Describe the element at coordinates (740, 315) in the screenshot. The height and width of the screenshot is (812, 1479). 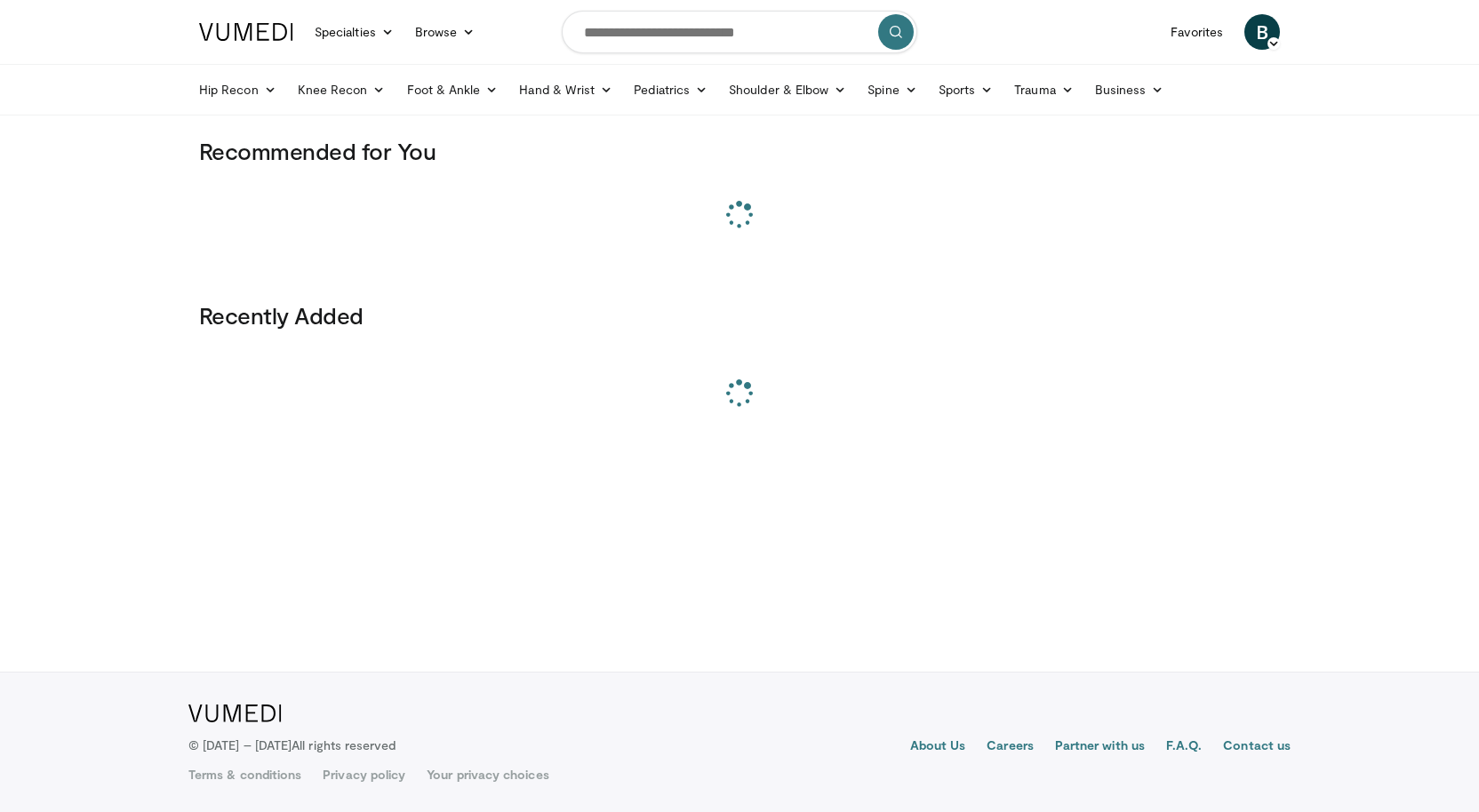
I see `h3: Recently Added` at that location.